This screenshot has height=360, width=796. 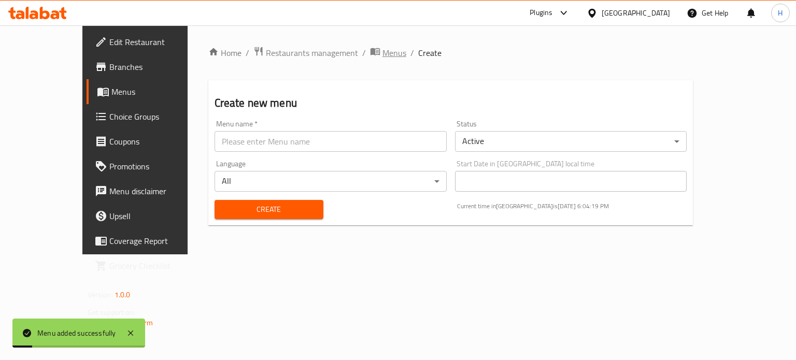 What do you see at coordinates (158, 142) in the screenshot?
I see `span: Coupons` at bounding box center [158, 142].